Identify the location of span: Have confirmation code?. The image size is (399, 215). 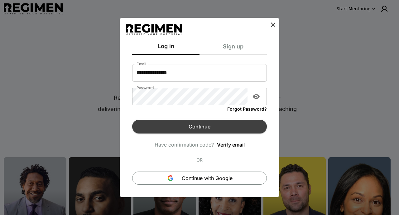
(184, 144).